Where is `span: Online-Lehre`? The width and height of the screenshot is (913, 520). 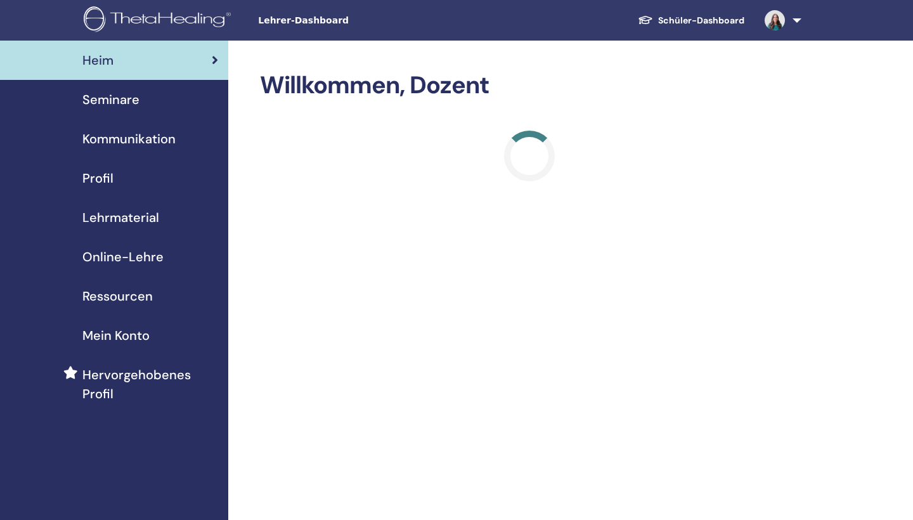 span: Online-Lehre is located at coordinates (123, 257).